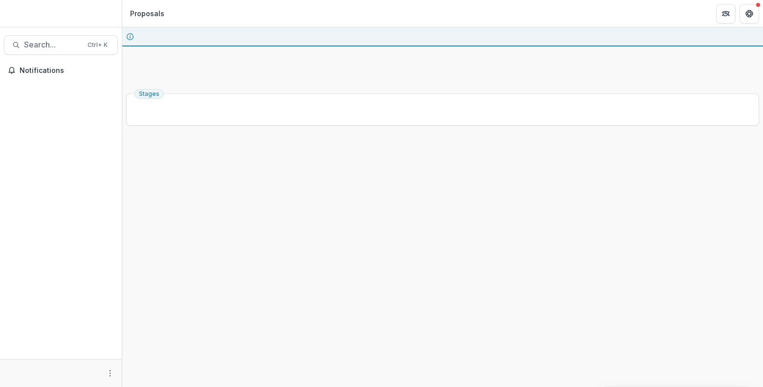 The image size is (763, 387). What do you see at coordinates (61, 70) in the screenshot?
I see `button: Notifications` at bounding box center [61, 70].